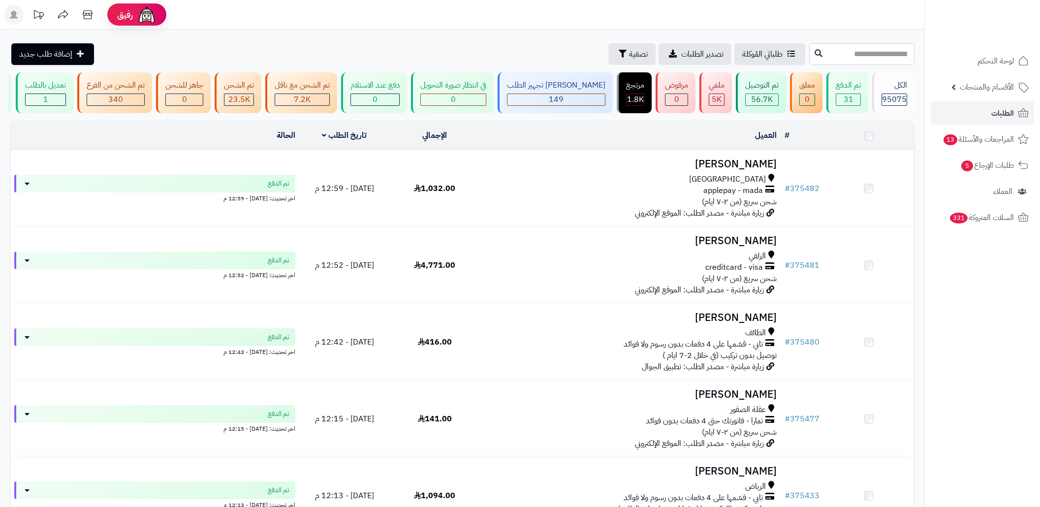 This screenshot has height=507, width=1040. What do you see at coordinates (302, 99) in the screenshot?
I see `span: 7.2K` at bounding box center [302, 99].